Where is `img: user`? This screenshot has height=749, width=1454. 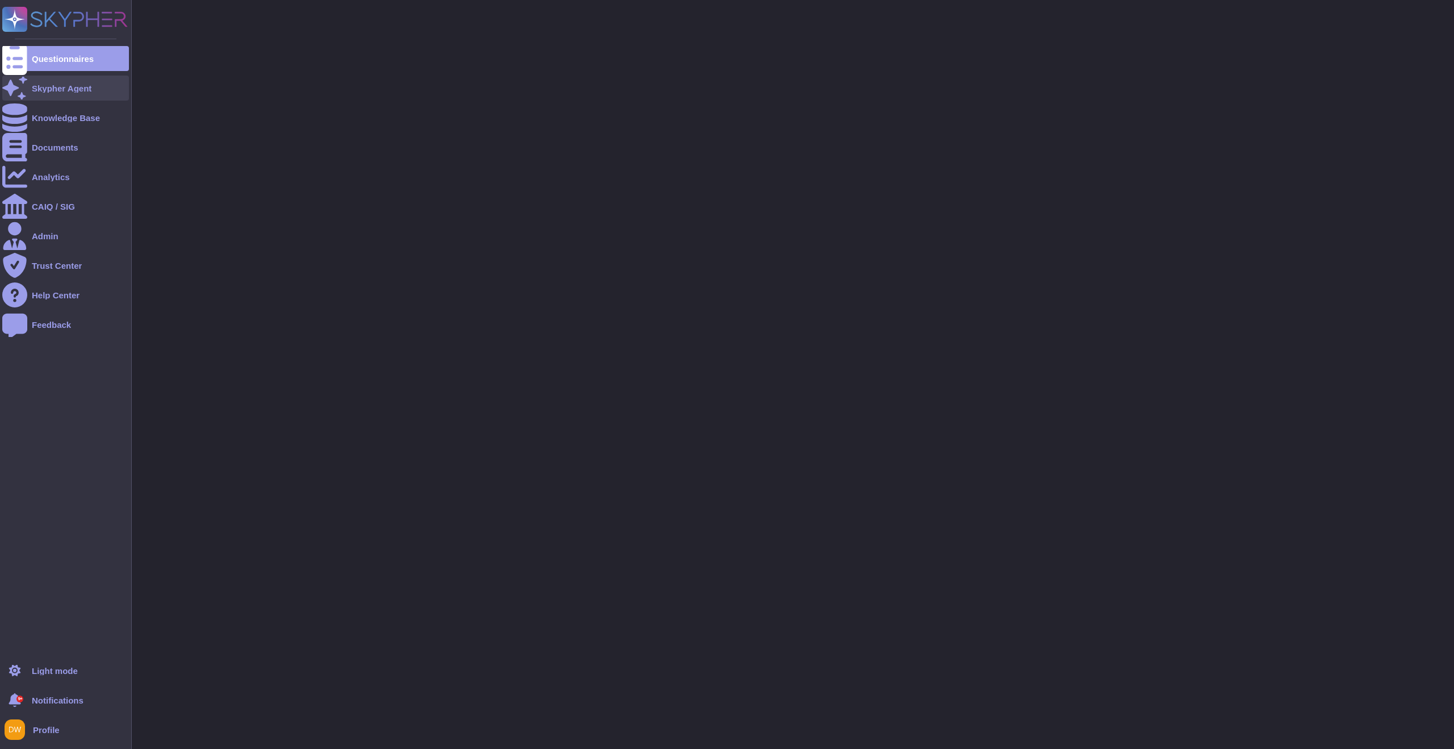 img: user is located at coordinates (15, 729).